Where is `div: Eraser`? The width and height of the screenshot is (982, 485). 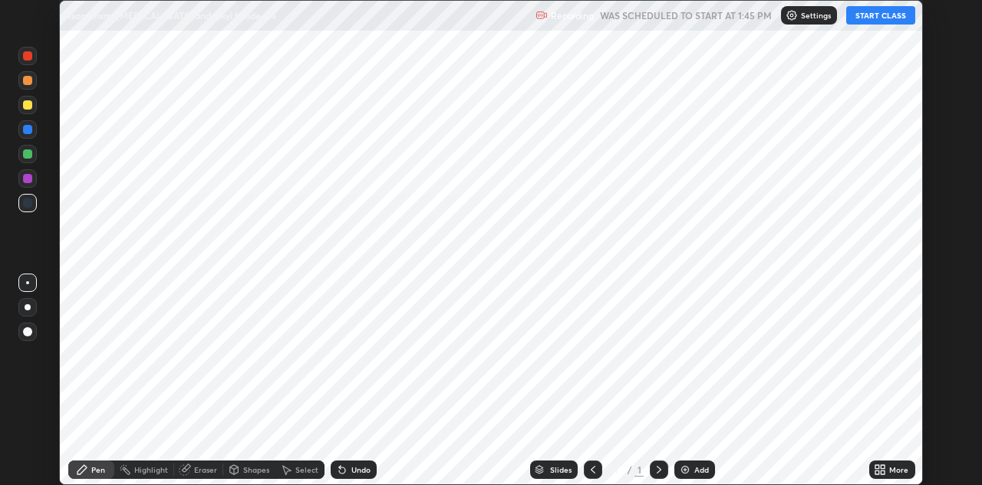 div: Eraser is located at coordinates (206, 470).